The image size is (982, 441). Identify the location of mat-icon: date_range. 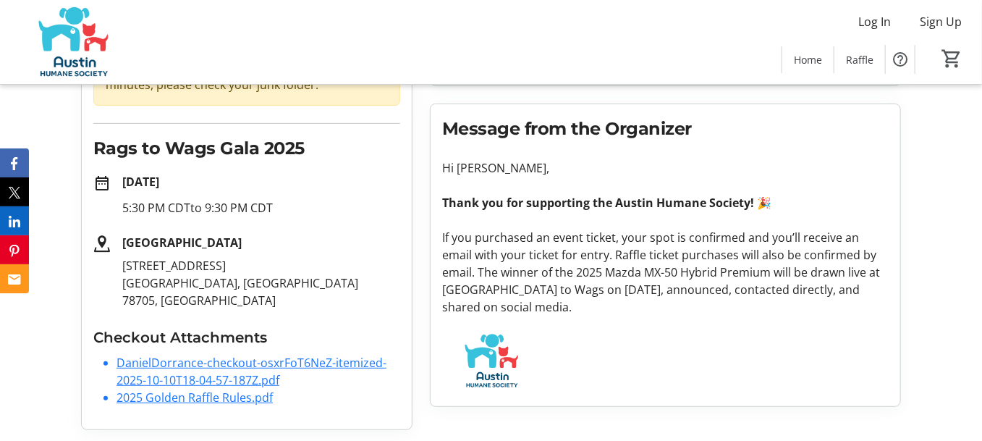
(102, 183).